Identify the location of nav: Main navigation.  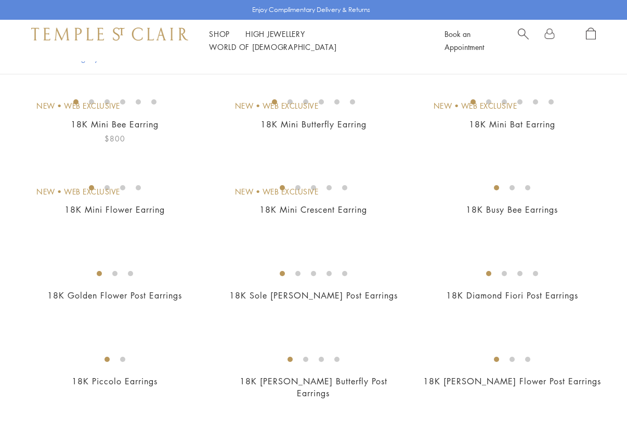
(315, 41).